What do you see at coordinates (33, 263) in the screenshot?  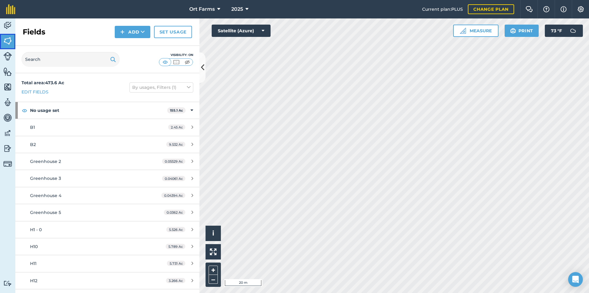 I see `span: H11` at bounding box center [33, 263].